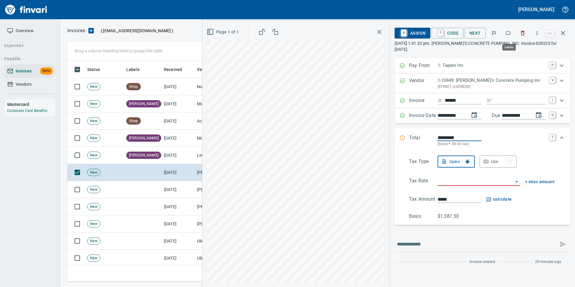 This screenshot has height=287, width=575. I want to click on button: Discard, so click(522, 33).